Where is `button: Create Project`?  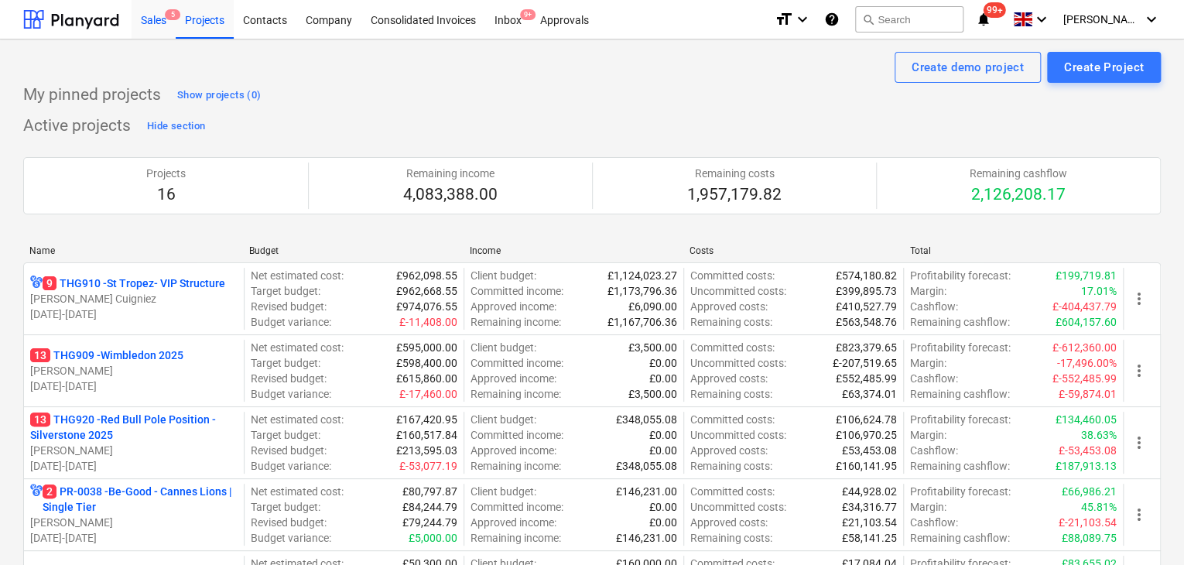 button: Create Project is located at coordinates (1103, 67).